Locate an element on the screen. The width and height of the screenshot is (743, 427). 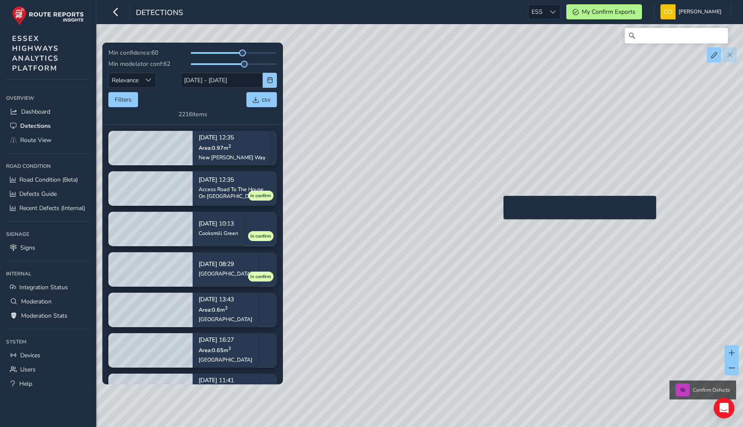
span: Min confidence: is located at coordinates (130, 52).